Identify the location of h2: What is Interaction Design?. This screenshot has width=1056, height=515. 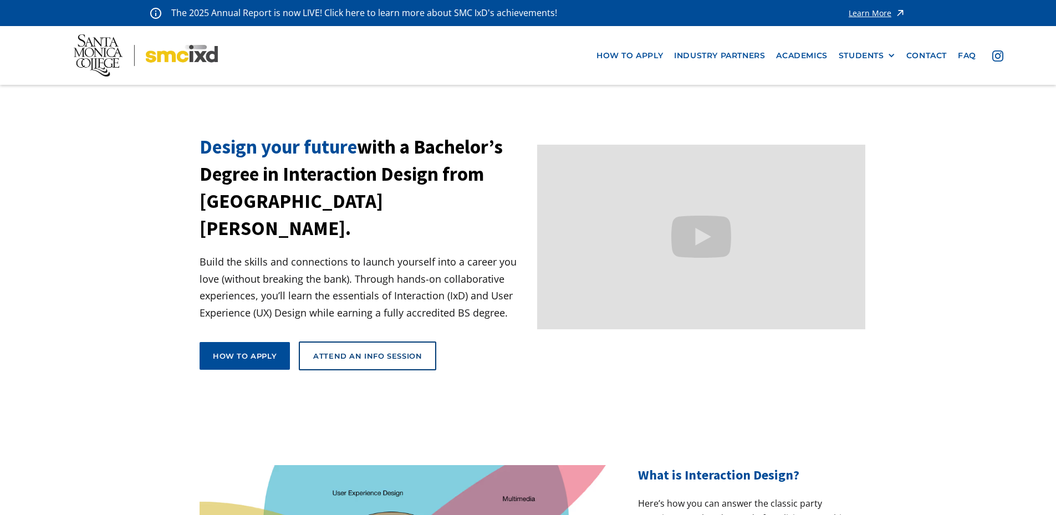
(747, 475).